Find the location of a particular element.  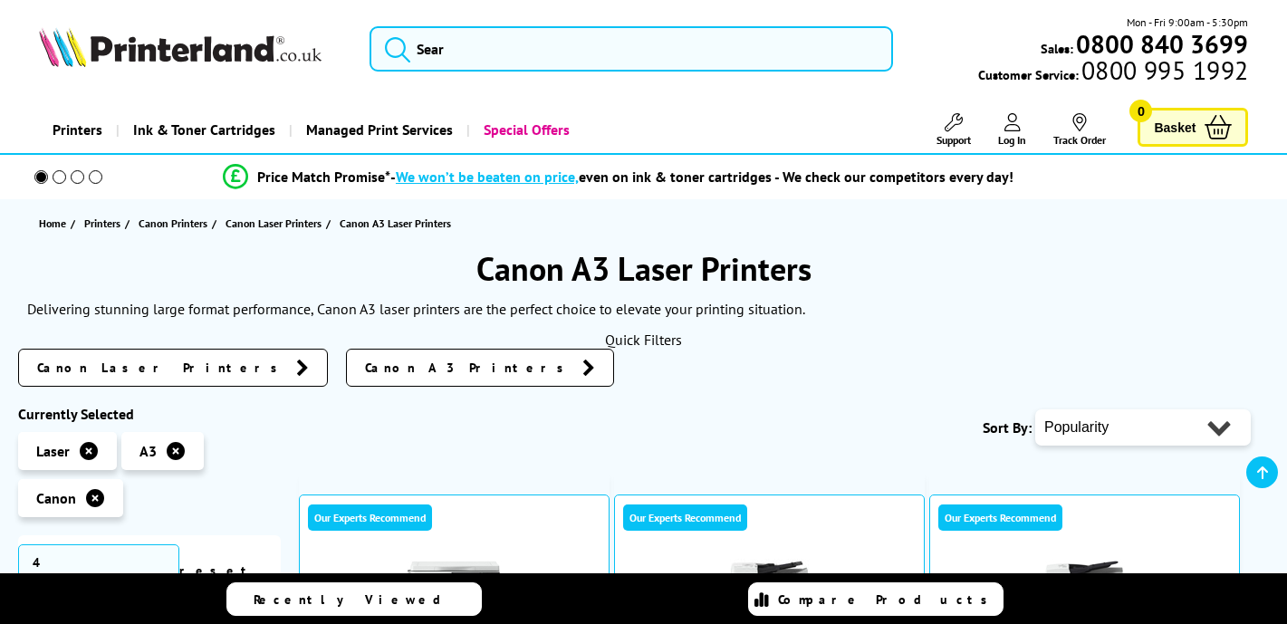

span: Canon is located at coordinates (56, 498).